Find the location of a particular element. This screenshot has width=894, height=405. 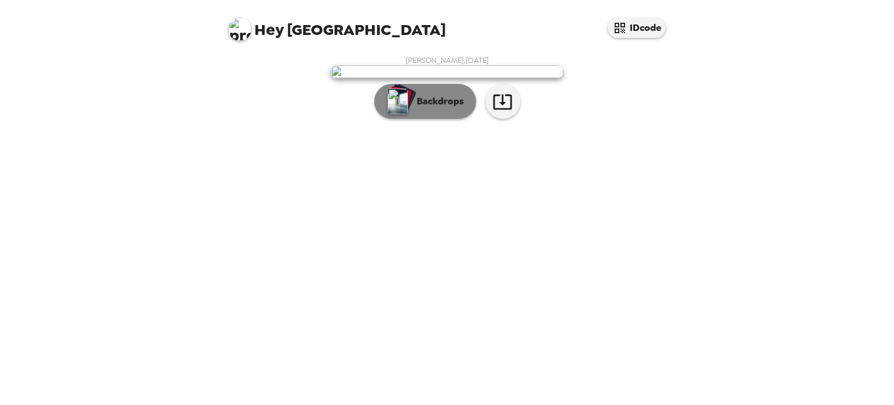

button: Backdrops is located at coordinates (425, 101).